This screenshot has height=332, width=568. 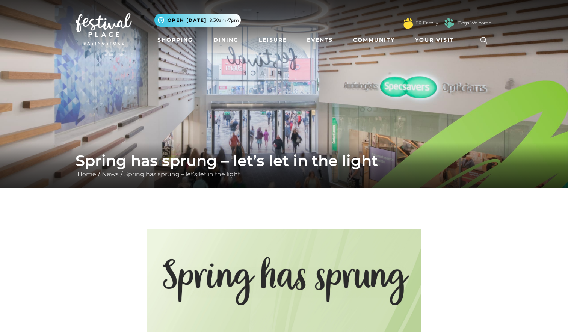 What do you see at coordinates (224, 20) in the screenshot?
I see `span: 9.30am-7pm` at bounding box center [224, 20].